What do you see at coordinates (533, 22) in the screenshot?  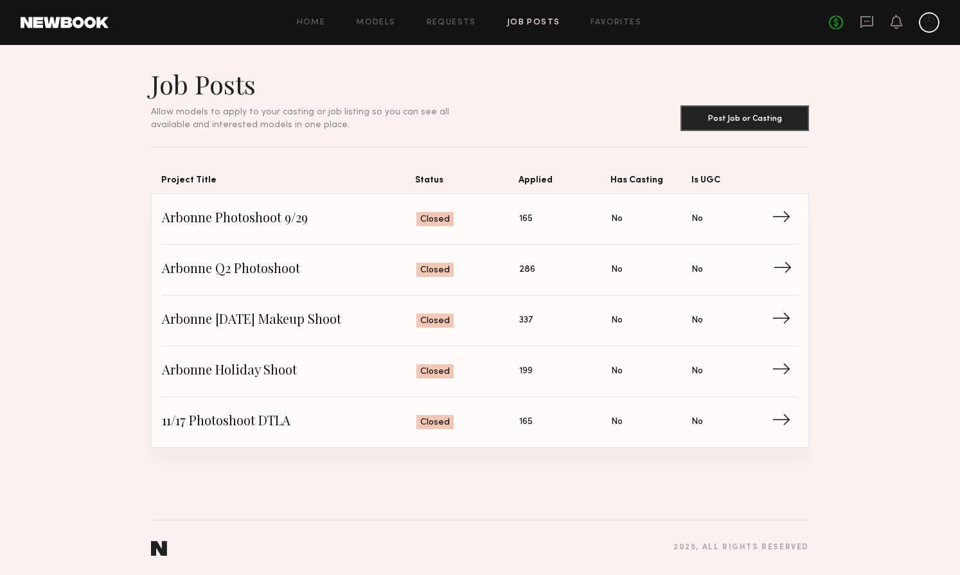 I see `a: Job Posts` at bounding box center [533, 22].